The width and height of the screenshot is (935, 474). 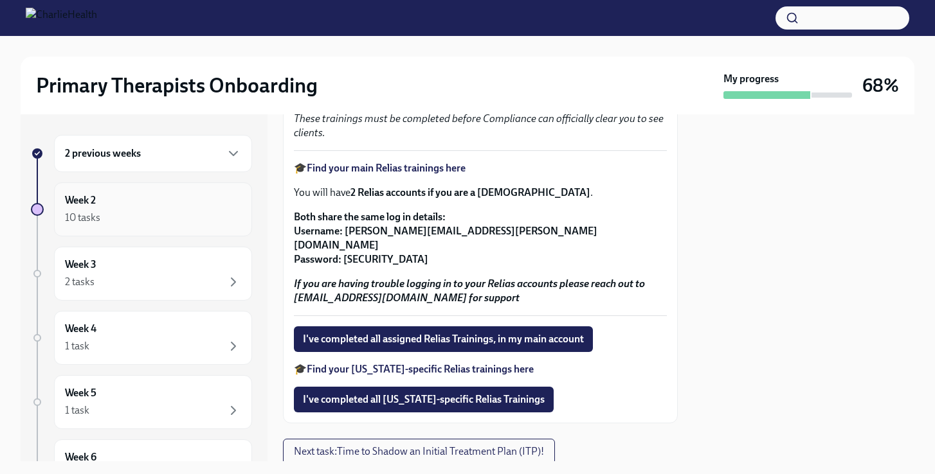 What do you see at coordinates (141, 338) in the screenshot?
I see `a: Week 41 task` at bounding box center [141, 338].